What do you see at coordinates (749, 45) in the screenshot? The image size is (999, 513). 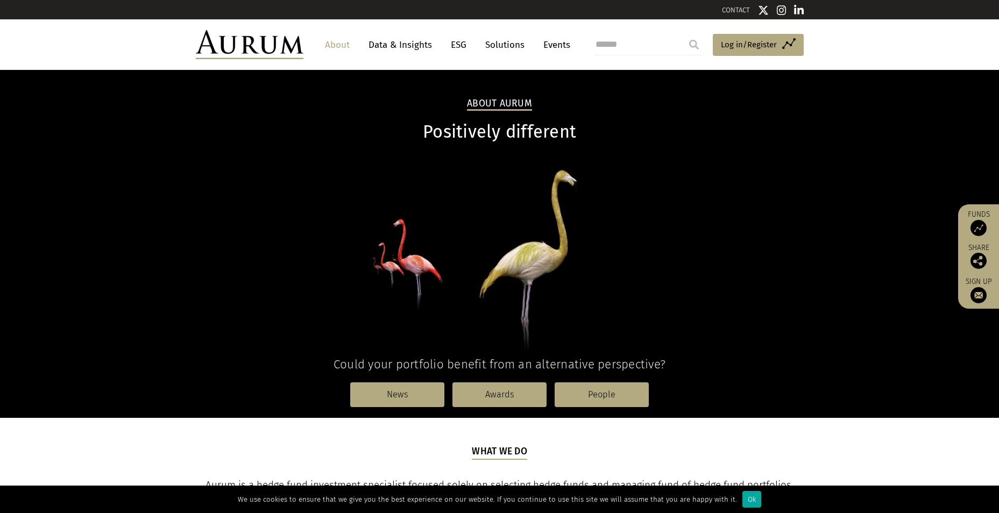 I see `span: Log in/Register` at bounding box center [749, 45].